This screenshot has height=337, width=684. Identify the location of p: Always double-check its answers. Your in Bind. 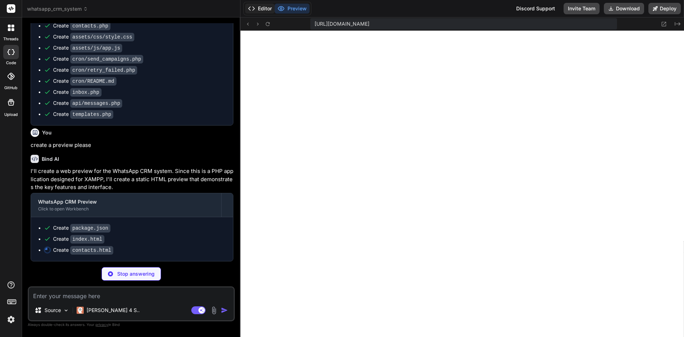
(131, 324).